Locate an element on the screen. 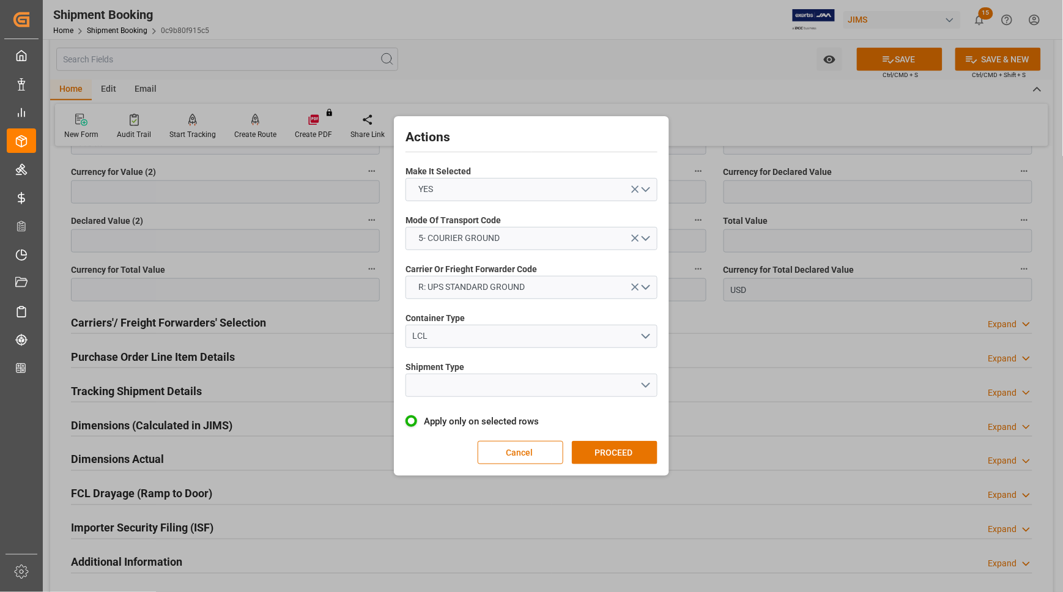  h2: Actions is located at coordinates (531, 138).